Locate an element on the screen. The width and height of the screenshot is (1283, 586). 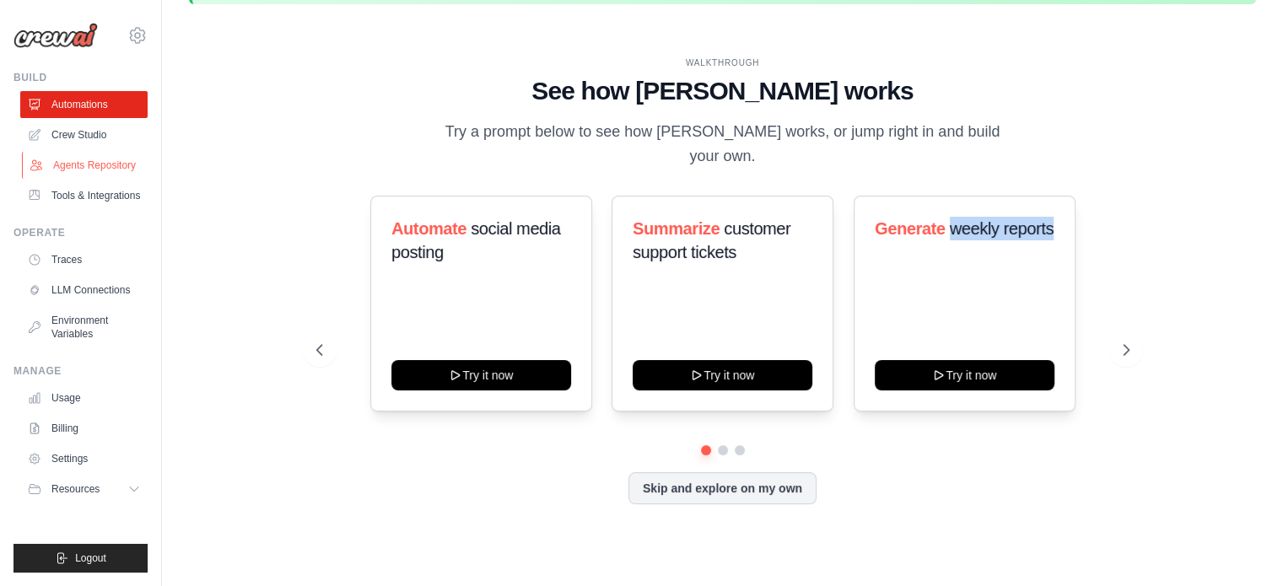
img: Logo is located at coordinates (56, 35).